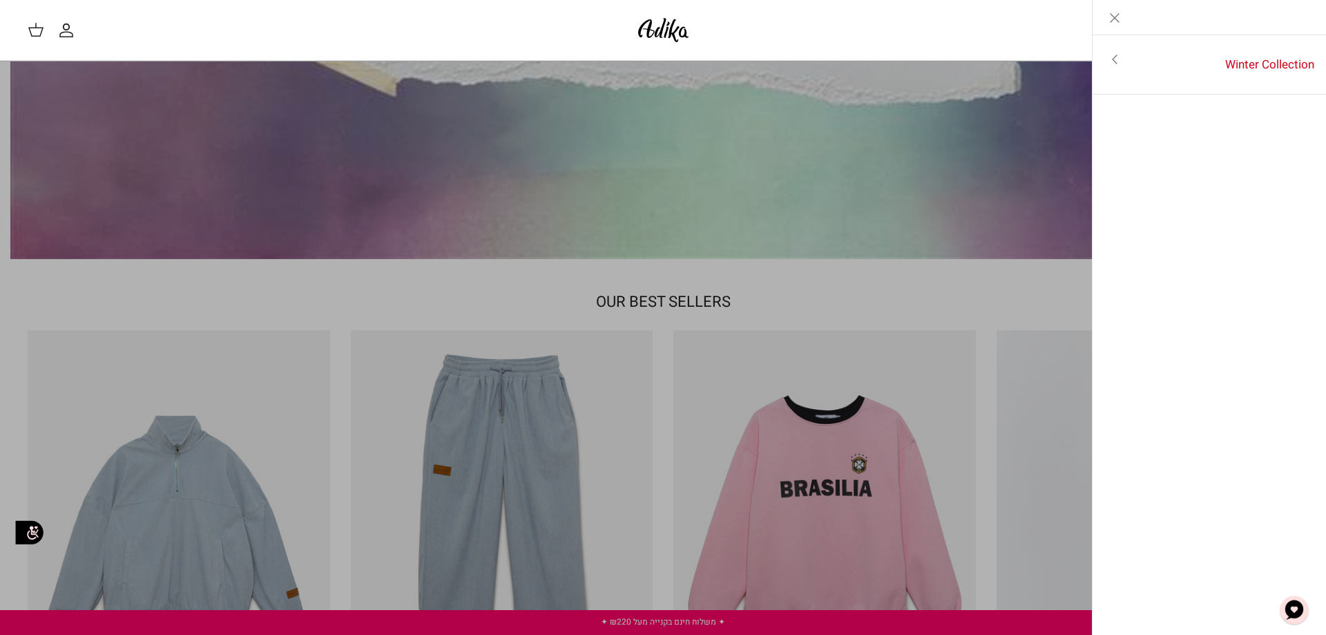 The height and width of the screenshot is (635, 1326). What do you see at coordinates (1294, 610) in the screenshot?
I see `button: צ'אט` at bounding box center [1294, 610].